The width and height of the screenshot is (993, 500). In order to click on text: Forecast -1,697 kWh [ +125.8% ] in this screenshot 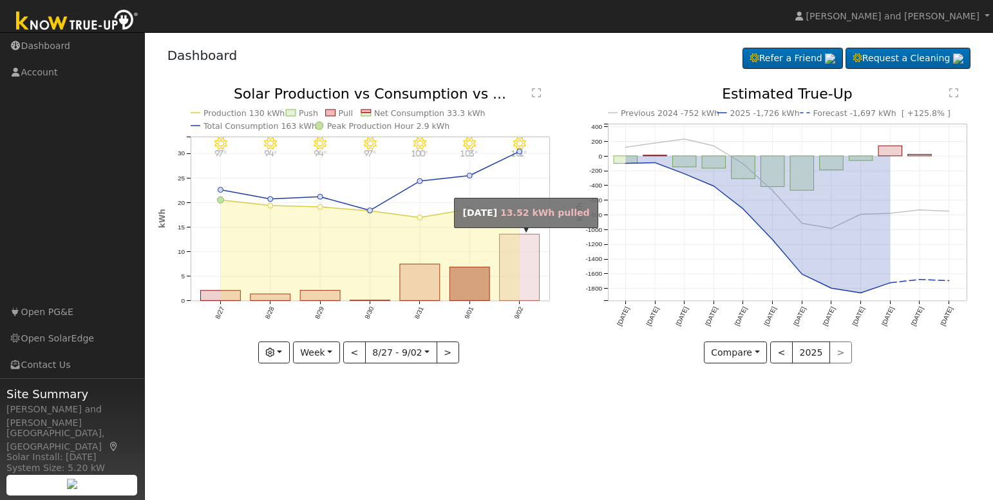, I will do `click(882, 113)`.